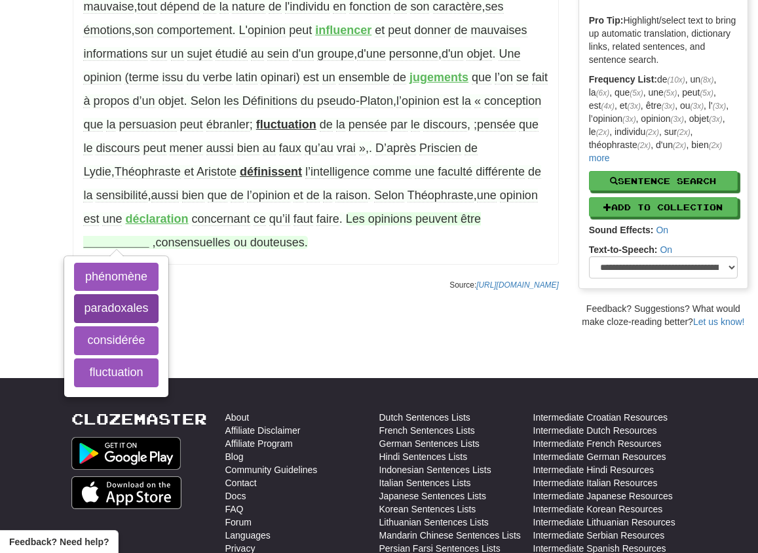  I want to click on a: Affiliate Program, so click(259, 443).